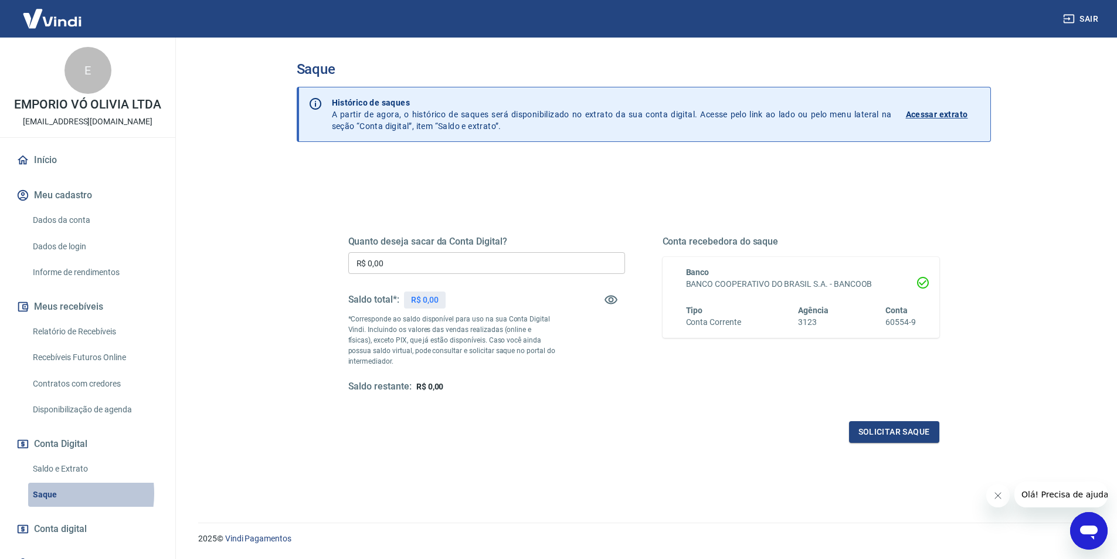  I want to click on h5: Saldo restante:, so click(380, 386).